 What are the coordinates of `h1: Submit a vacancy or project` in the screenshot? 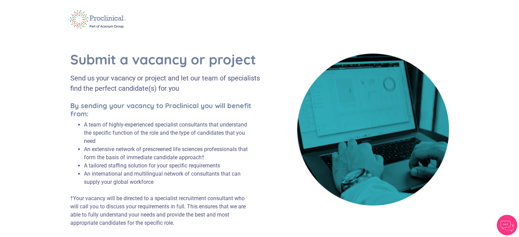 It's located at (170, 59).